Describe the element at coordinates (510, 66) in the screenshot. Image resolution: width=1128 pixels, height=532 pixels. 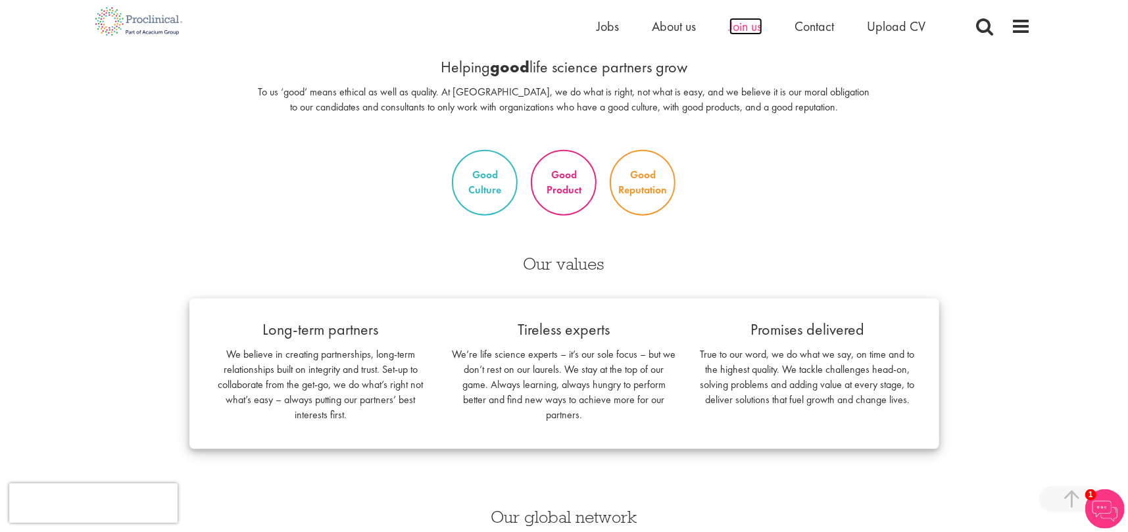
I see `b: good` at that location.